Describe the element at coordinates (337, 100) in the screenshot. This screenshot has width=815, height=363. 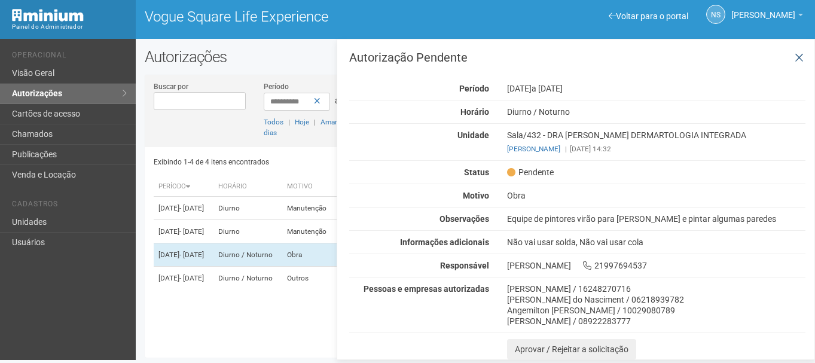
I see `span: a` at that location.